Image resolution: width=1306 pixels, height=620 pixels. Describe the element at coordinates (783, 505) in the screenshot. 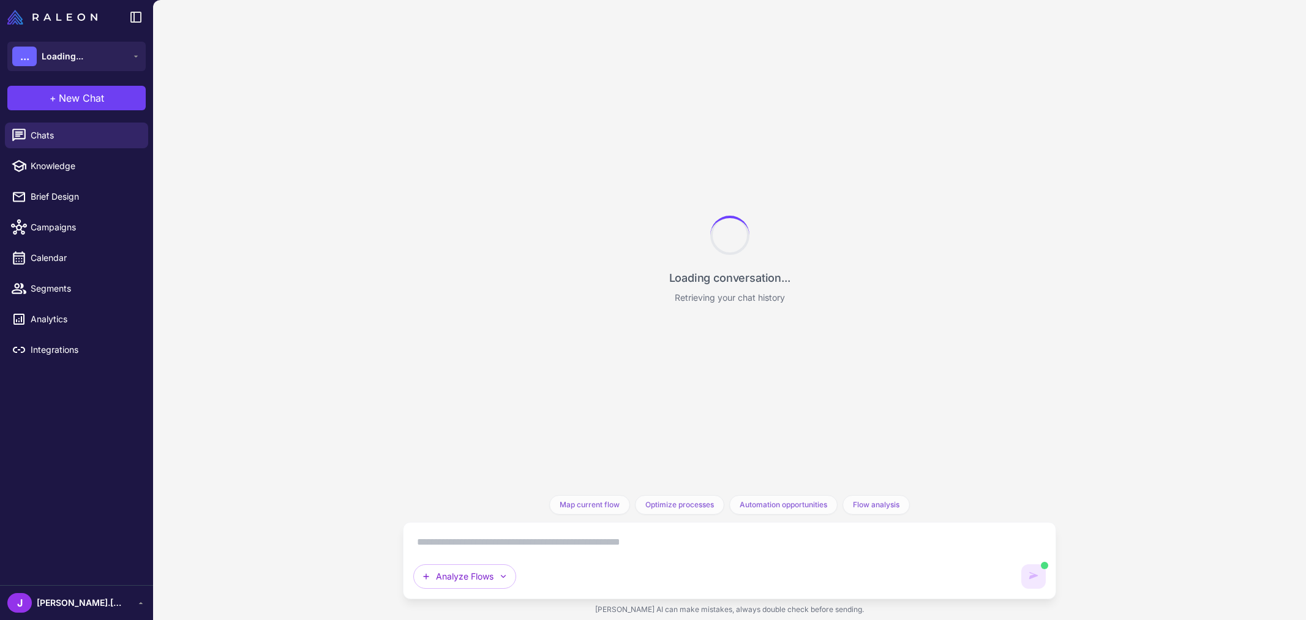

I see `span: Automation opportunities` at that location.